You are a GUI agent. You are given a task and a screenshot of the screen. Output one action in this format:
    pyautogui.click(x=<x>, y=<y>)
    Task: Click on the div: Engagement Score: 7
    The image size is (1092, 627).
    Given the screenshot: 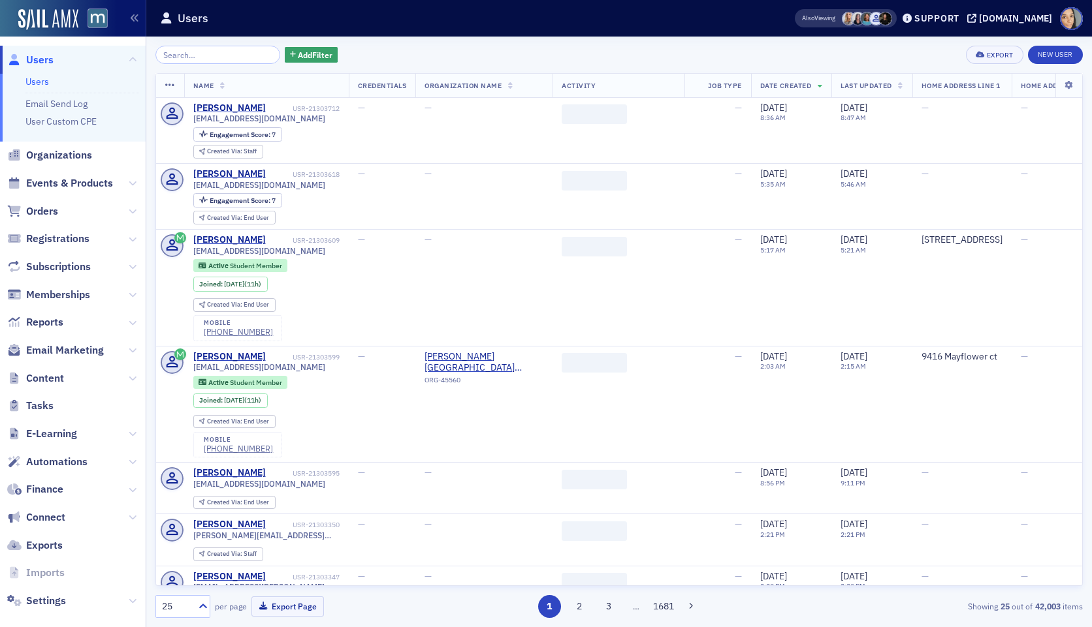 What is the action you would take?
    pyautogui.click(x=238, y=135)
    